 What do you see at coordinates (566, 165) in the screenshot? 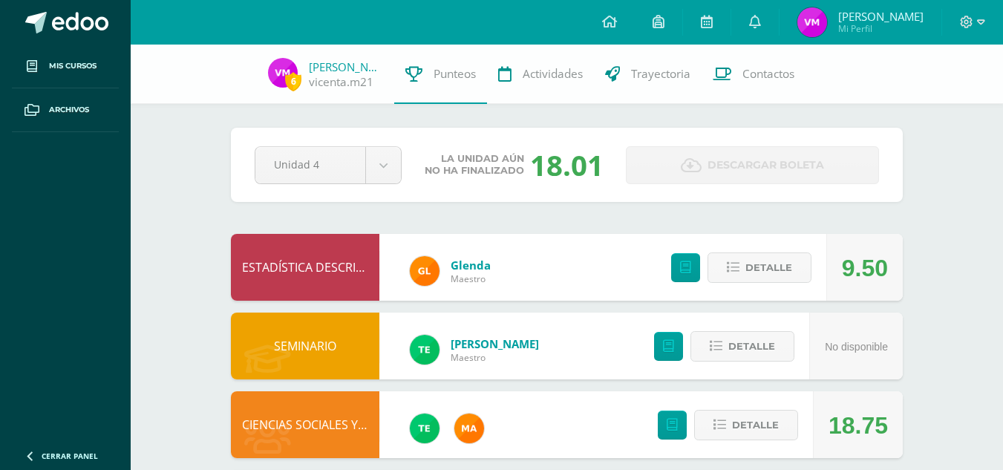
I see `div: 18.01` at bounding box center [566, 165].